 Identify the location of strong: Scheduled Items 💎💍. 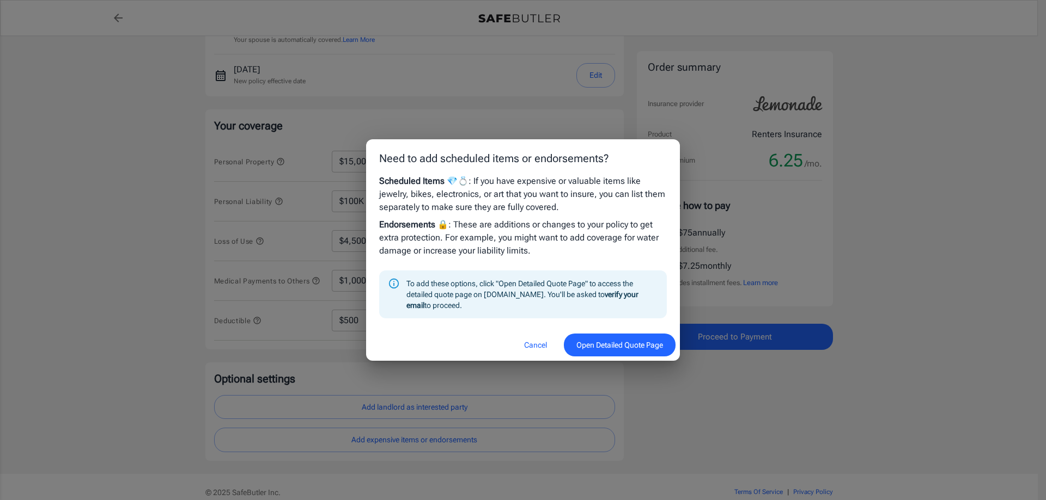
(424, 181).